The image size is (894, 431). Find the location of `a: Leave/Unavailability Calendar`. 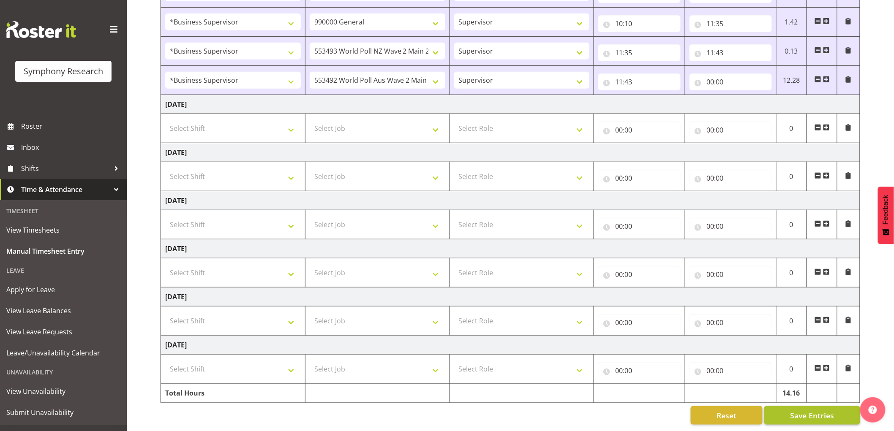

a: Leave/Unavailability Calendar is located at coordinates (63, 353).